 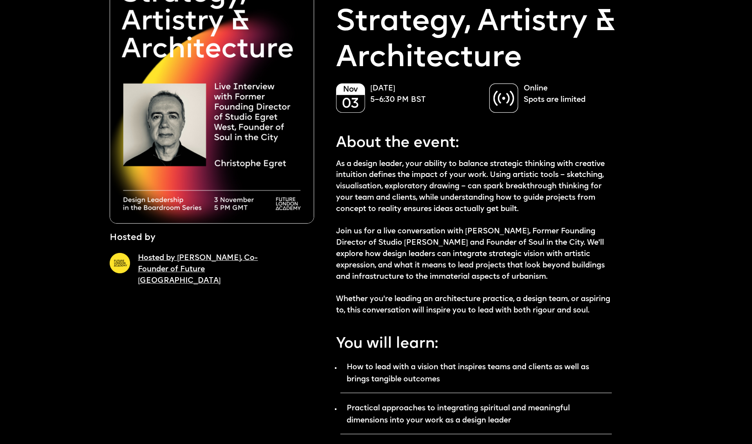 What do you see at coordinates (579, 95) in the screenshot?
I see `p: Online Spots are limited` at bounding box center [579, 95].